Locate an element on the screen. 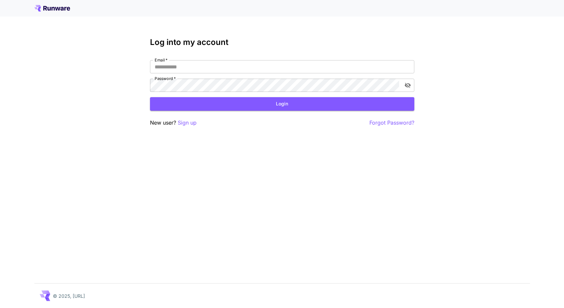  button: toggle password visibility is located at coordinates (408, 85).